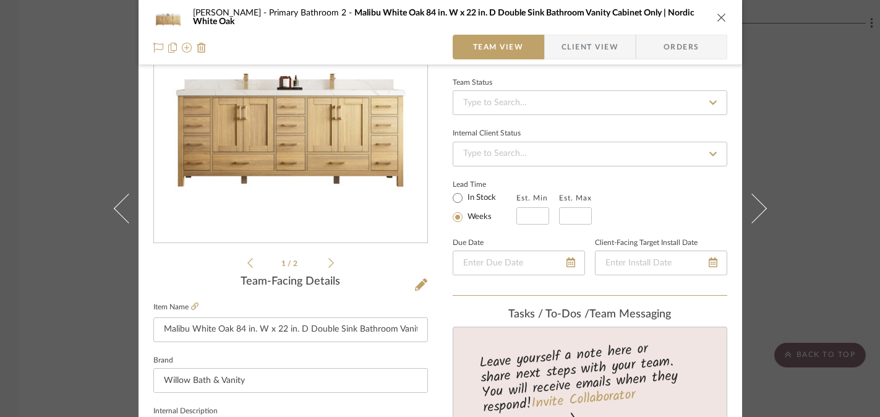 Image resolution: width=880 pixels, height=417 pixels. I want to click on div: Team-Facing Details, so click(291, 282).